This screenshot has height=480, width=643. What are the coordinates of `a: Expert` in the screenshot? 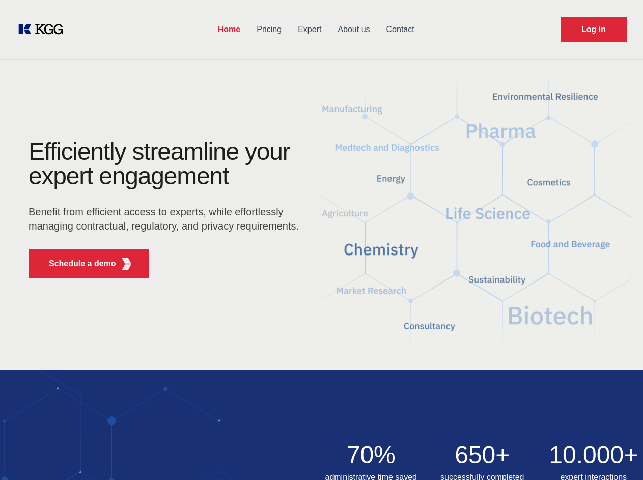 It's located at (309, 30).